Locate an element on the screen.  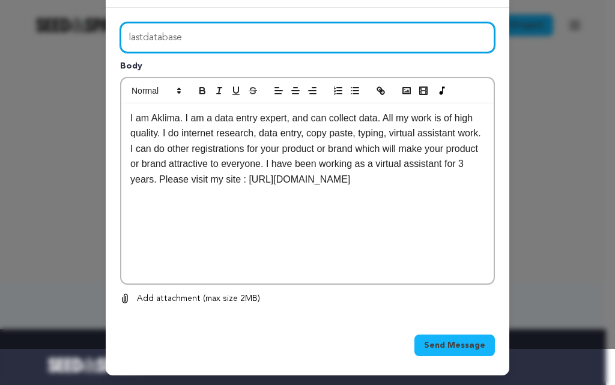
p: I am Aklima. I am a data entry expert, and can collect data. All my work is of high quality. I do... is located at coordinates (308, 149).